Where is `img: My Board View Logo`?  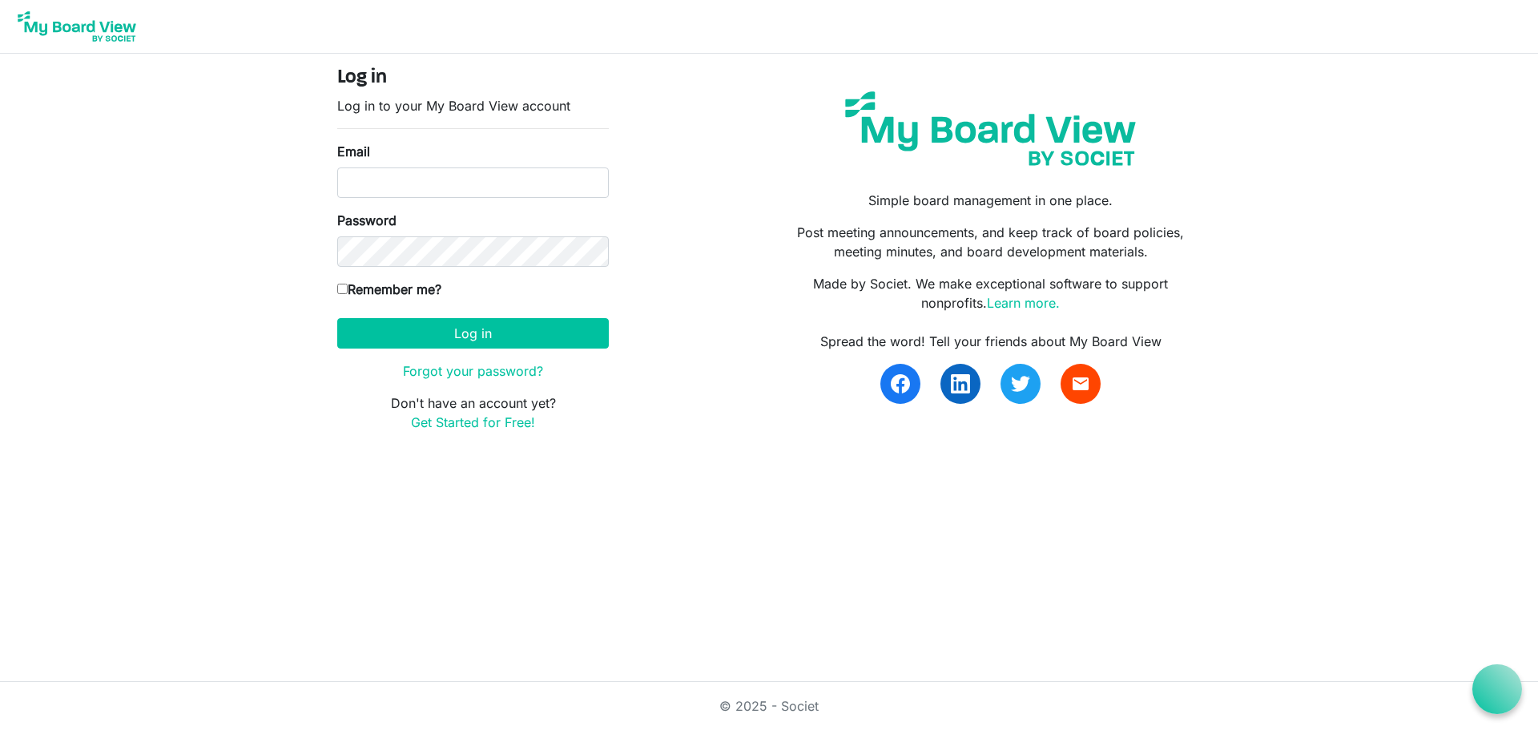
img: My Board View Logo is located at coordinates (77, 26).